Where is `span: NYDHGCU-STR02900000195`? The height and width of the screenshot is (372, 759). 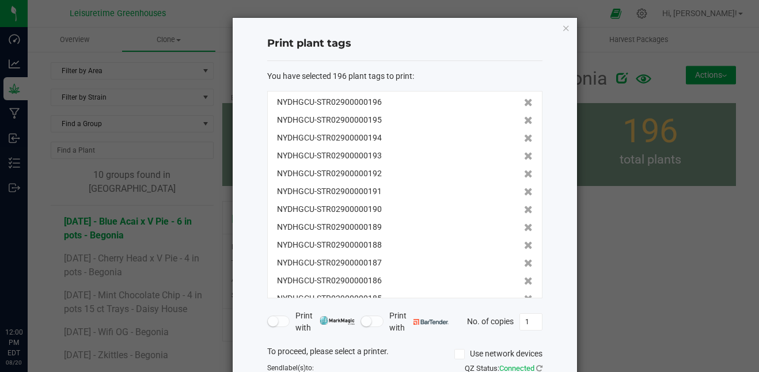 span: NYDHGCU-STR02900000195 is located at coordinates (329, 120).